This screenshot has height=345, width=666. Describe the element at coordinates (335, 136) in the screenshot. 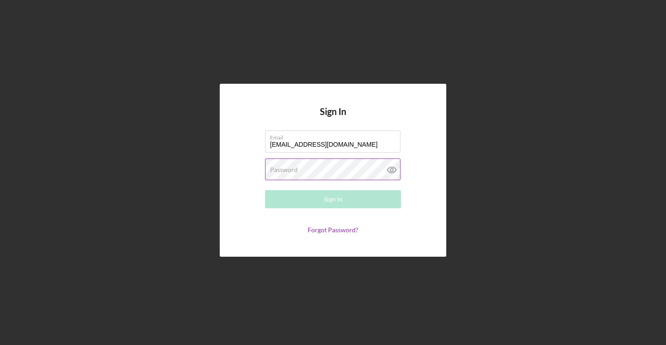

I see `label: Email` at that location.